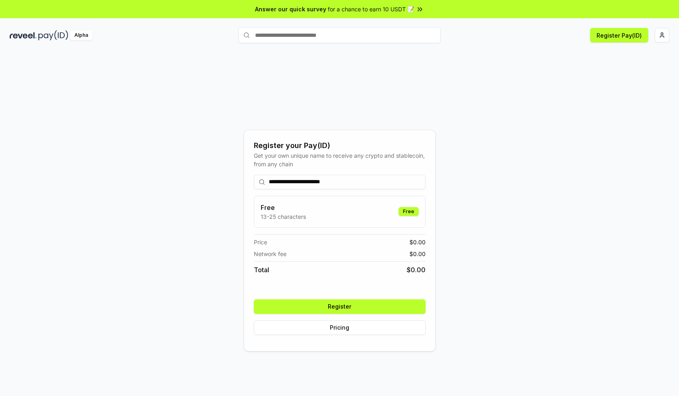 This screenshot has height=396, width=679. I want to click on button: Register Pay(ID), so click(619, 35).